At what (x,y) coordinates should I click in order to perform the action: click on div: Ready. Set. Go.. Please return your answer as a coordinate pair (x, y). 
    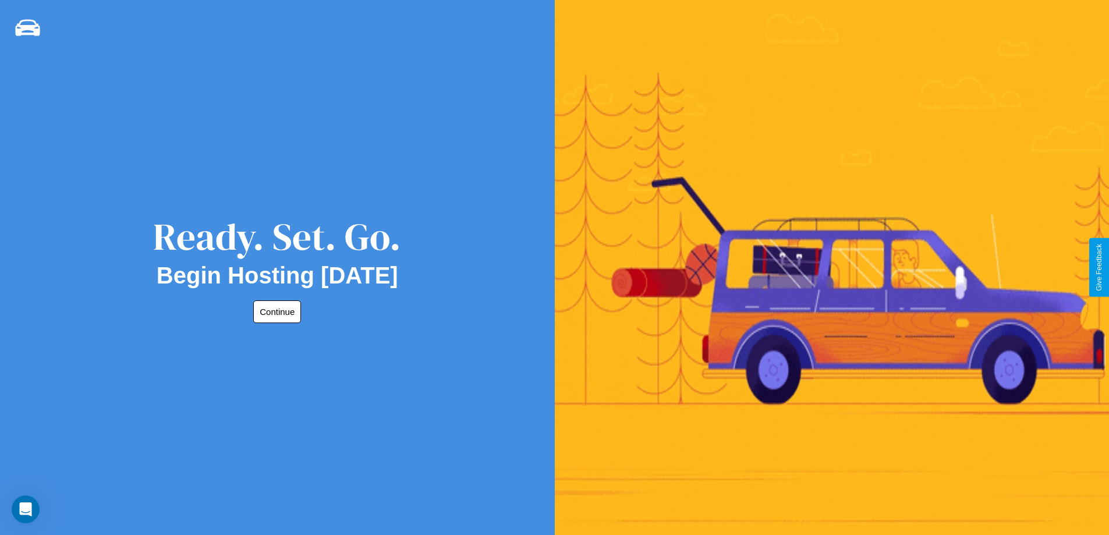
    Looking at the image, I should click on (277, 236).